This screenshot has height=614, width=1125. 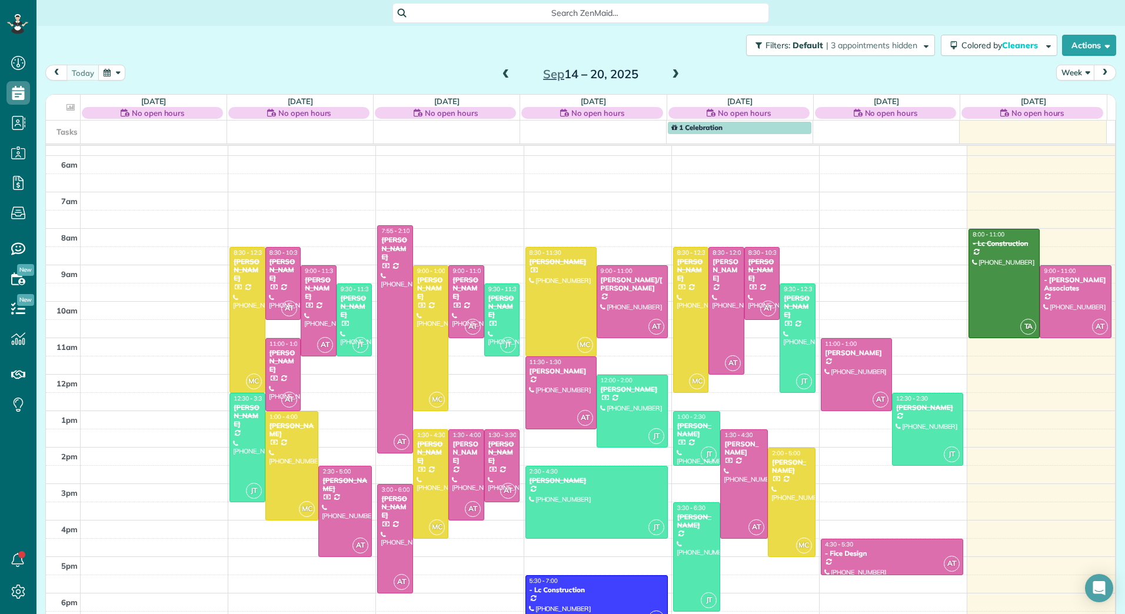 What do you see at coordinates (250, 398) in the screenshot?
I see `span: 12:30 - 3:30` at bounding box center [250, 398].